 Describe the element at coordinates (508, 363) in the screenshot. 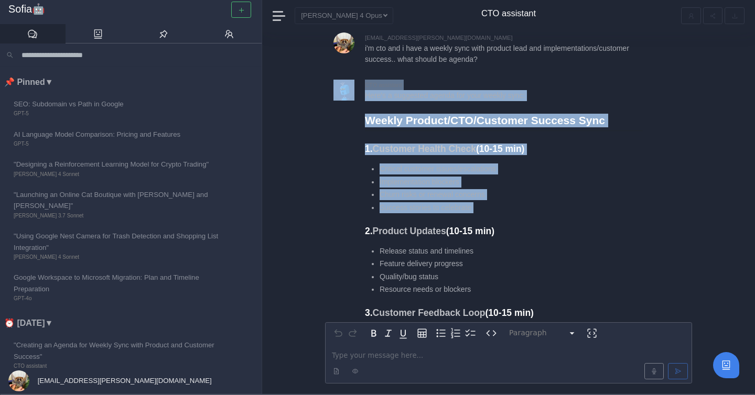

I see `div: editable markdown` at that location.